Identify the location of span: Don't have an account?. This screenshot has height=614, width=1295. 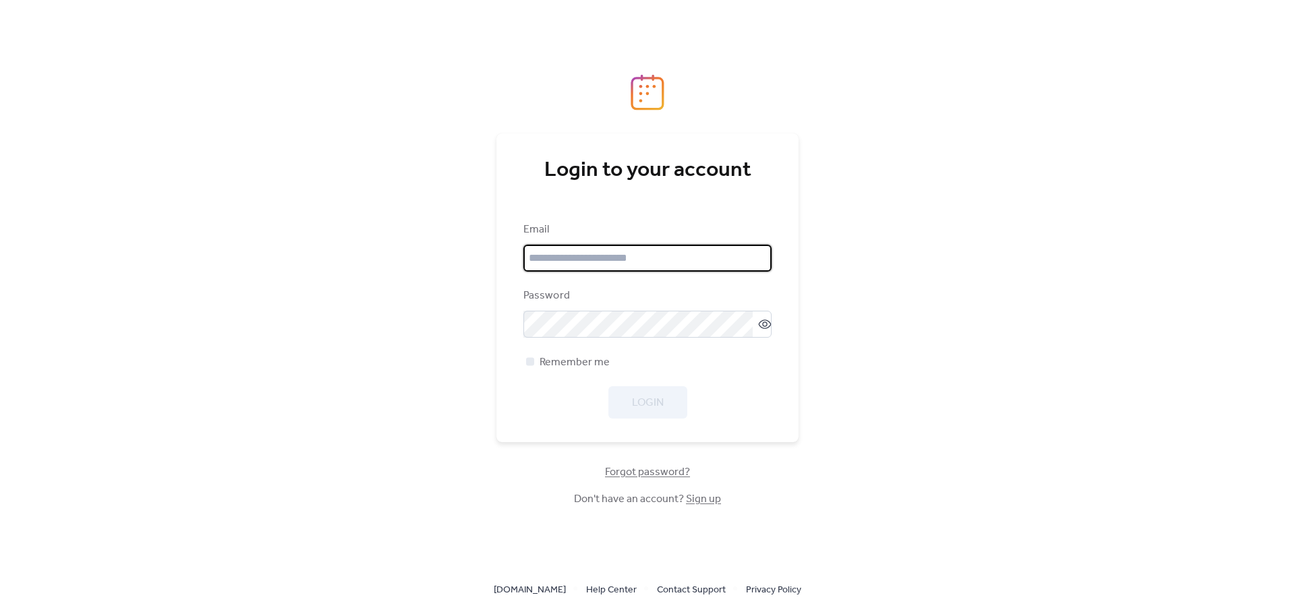
(647, 500).